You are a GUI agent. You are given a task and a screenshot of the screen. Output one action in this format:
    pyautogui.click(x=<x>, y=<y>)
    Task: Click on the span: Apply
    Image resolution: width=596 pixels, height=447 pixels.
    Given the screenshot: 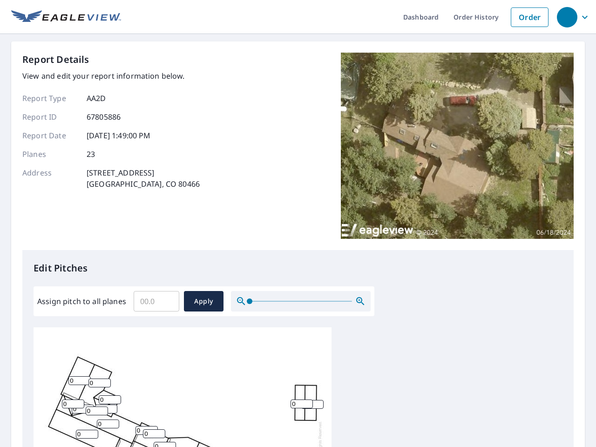 What is the action you would take?
    pyautogui.click(x=203, y=301)
    